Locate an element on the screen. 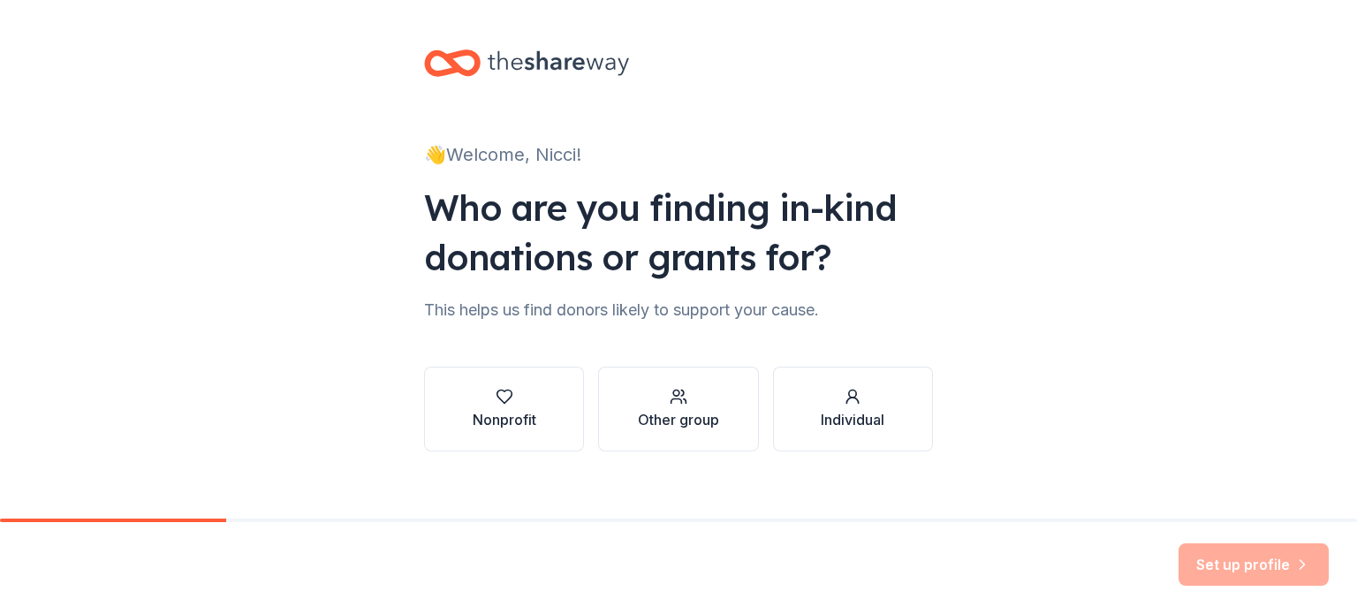  div: Nonprofit is located at coordinates (505, 420).